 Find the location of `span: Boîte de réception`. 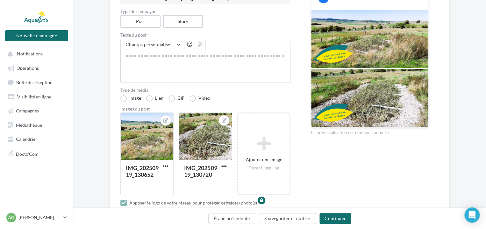

span: Boîte de réception is located at coordinates (34, 82).